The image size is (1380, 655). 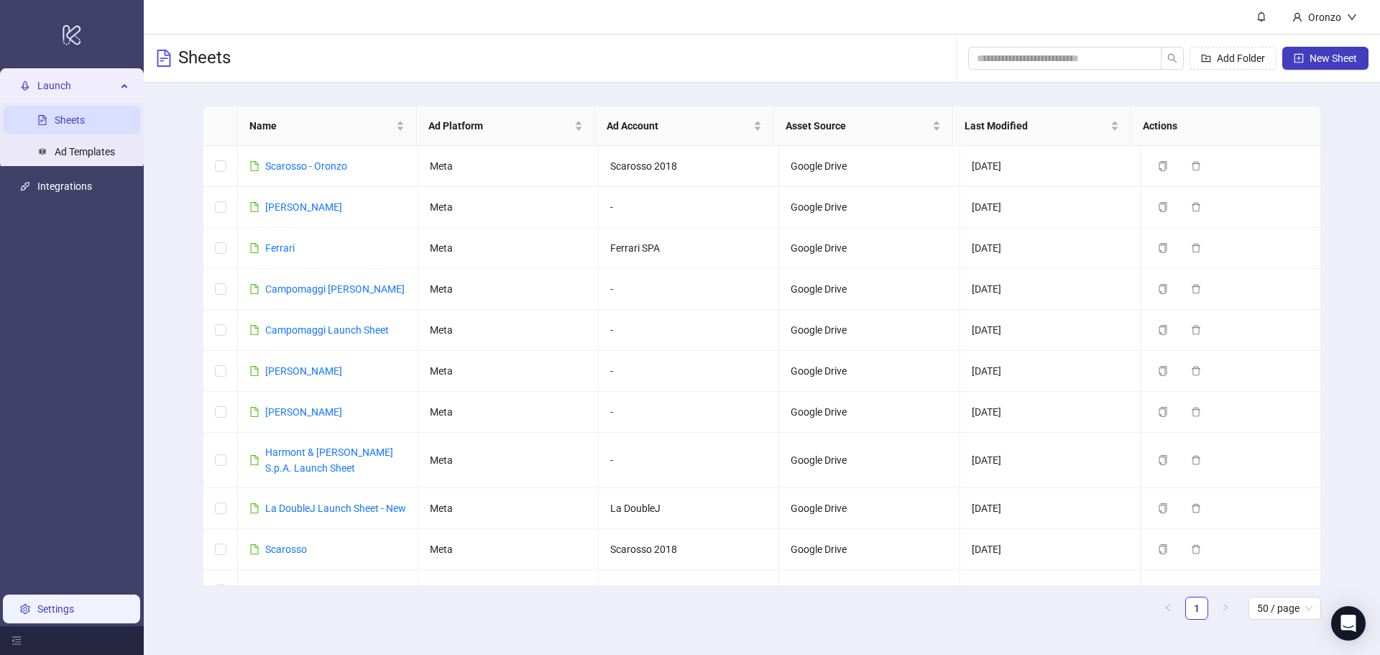 I want to click on th: Ad Platform, so click(x=506, y=126).